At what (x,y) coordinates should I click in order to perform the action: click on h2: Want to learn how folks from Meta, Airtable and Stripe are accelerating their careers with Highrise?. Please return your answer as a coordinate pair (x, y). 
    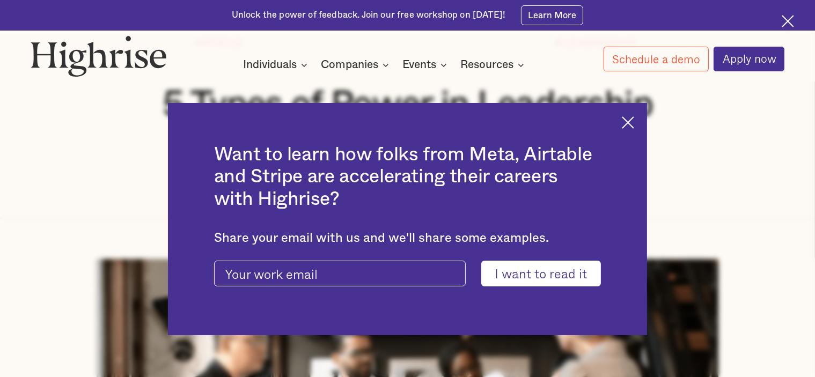
    Looking at the image, I should click on (408, 177).